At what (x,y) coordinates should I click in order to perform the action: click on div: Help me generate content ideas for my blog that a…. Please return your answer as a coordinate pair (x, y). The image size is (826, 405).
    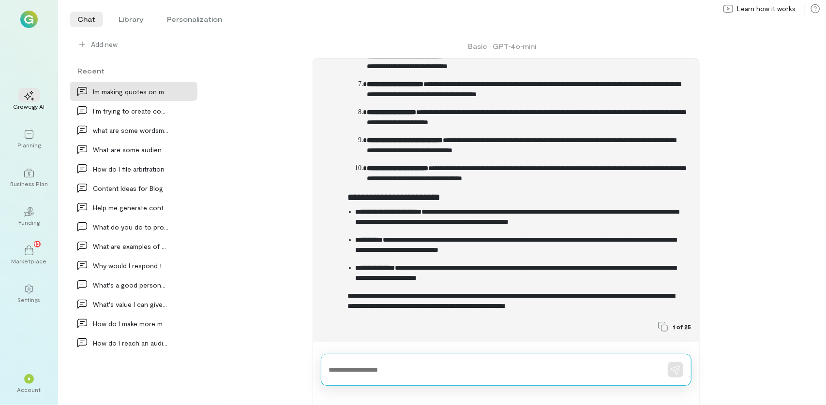
    Looking at the image, I should click on (131, 208).